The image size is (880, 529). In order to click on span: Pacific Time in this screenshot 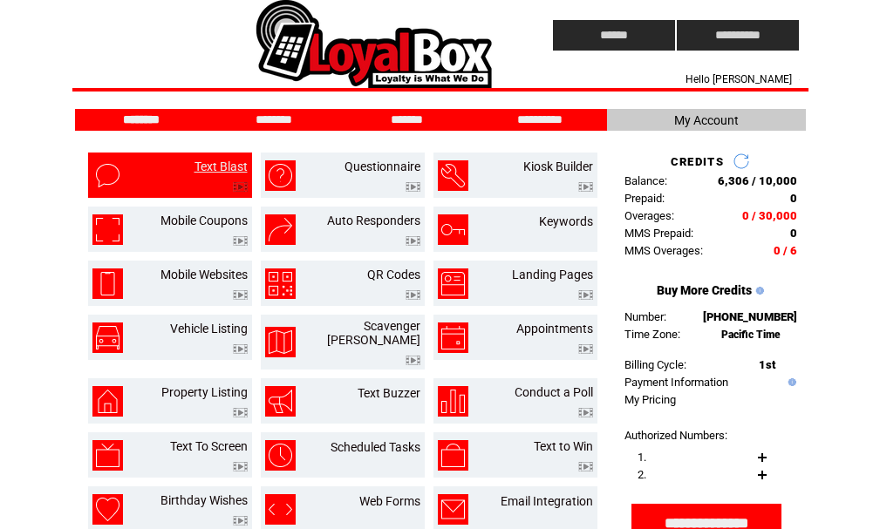, I will do `click(751, 335)`.